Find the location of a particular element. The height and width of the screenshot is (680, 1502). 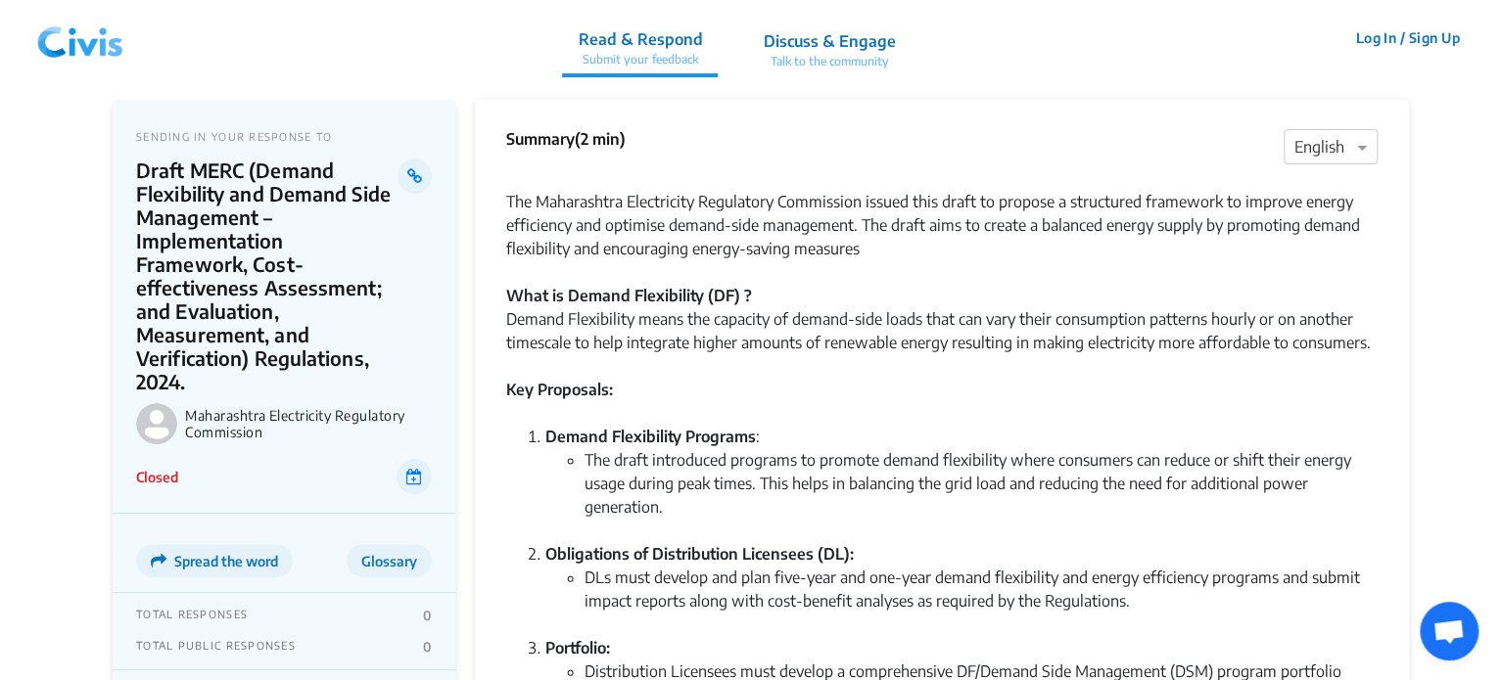

p: Summary is located at coordinates (566, 139).